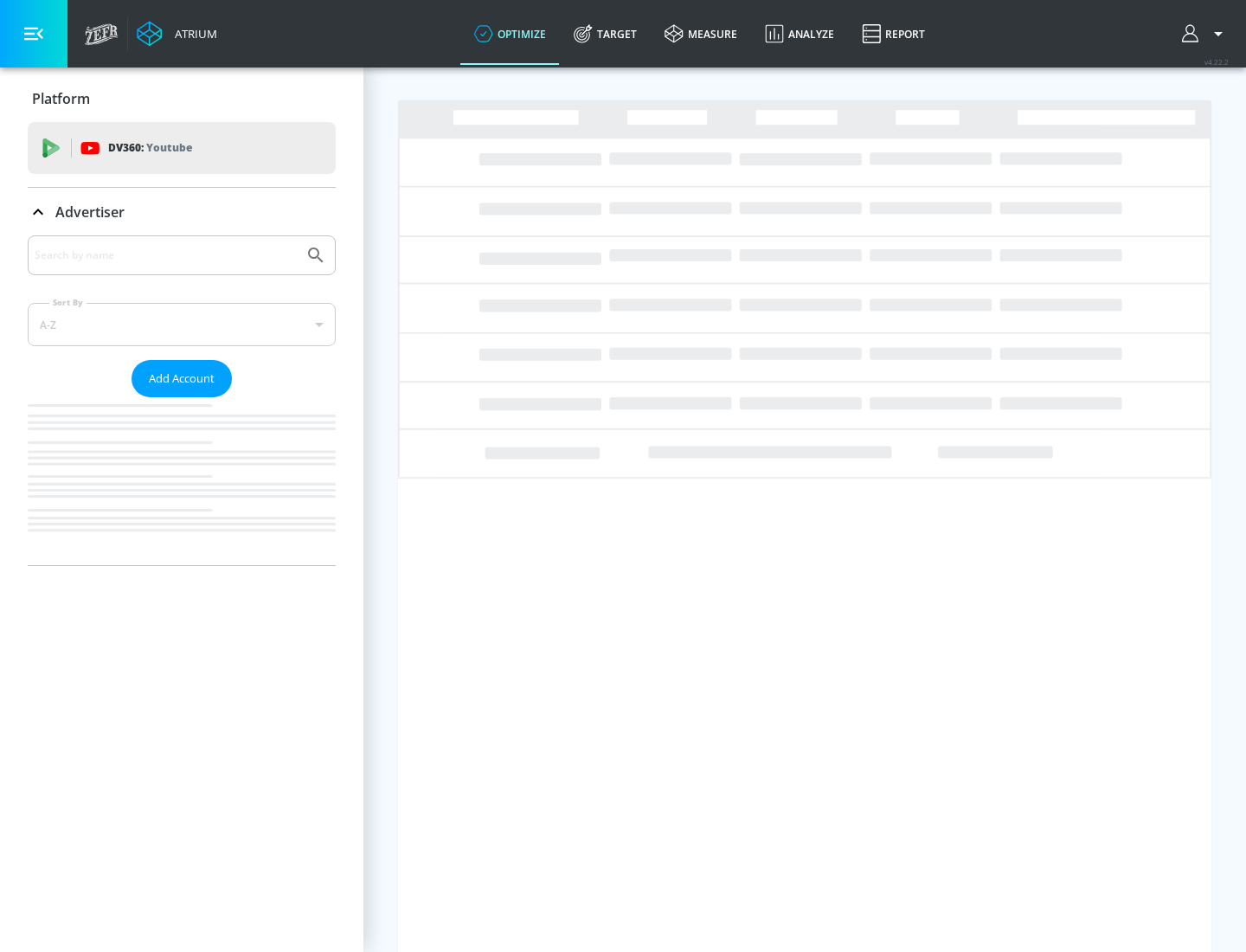 The image size is (1246, 952). I want to click on p: Advertiser, so click(90, 212).